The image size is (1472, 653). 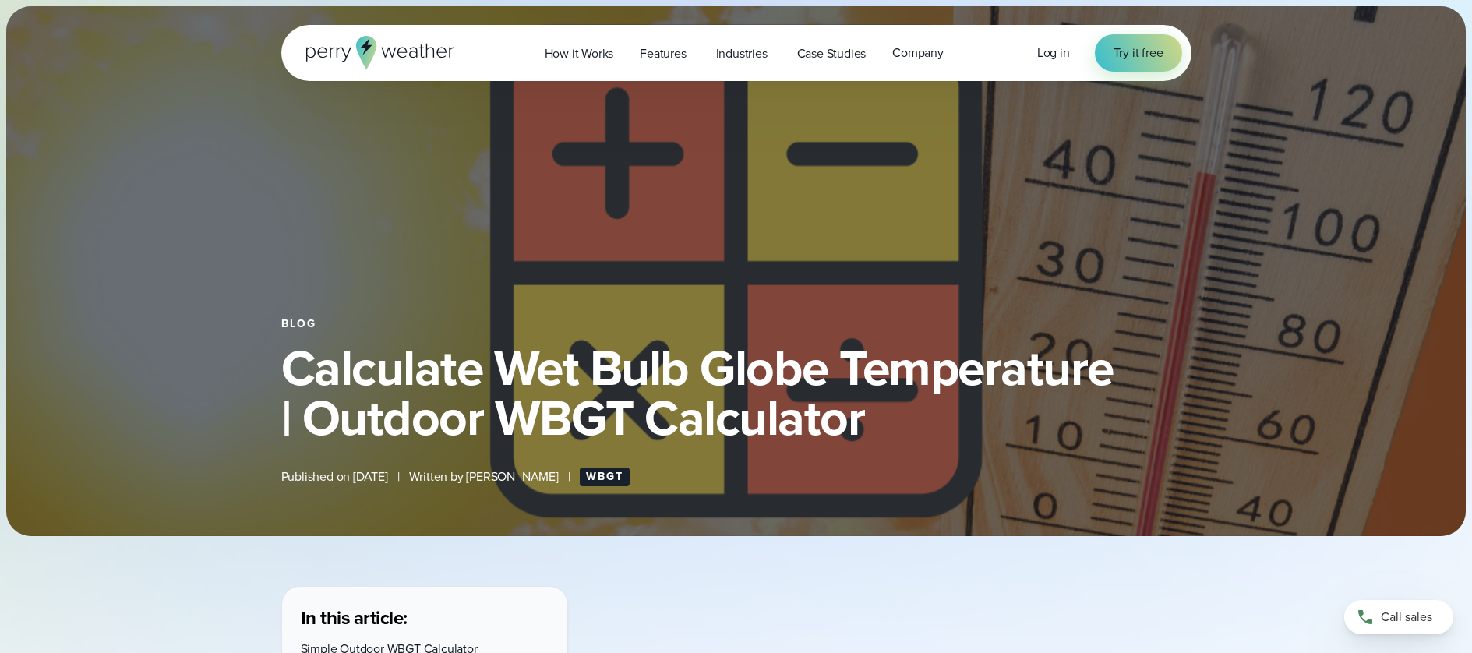 What do you see at coordinates (742, 54) in the screenshot?
I see `span: Industries` at bounding box center [742, 54].